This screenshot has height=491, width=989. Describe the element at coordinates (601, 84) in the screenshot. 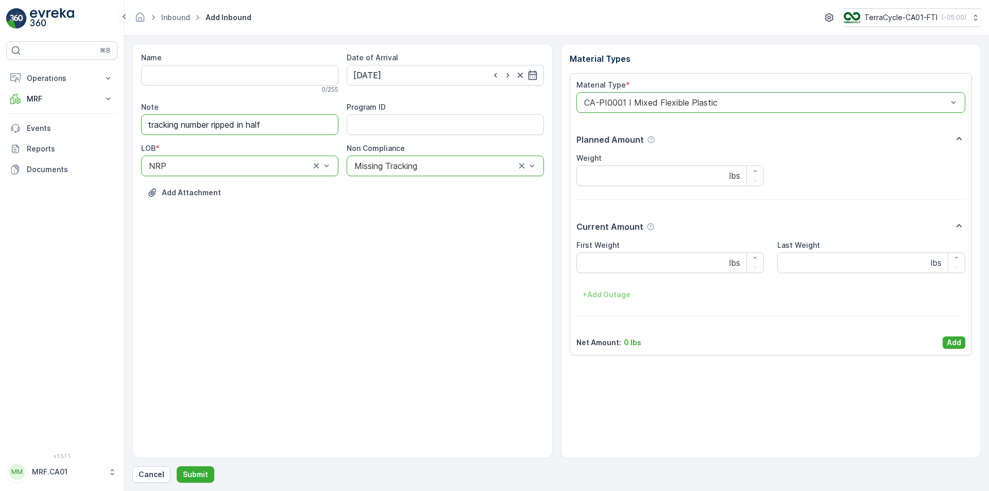

I see `label: Material Type` at that location.